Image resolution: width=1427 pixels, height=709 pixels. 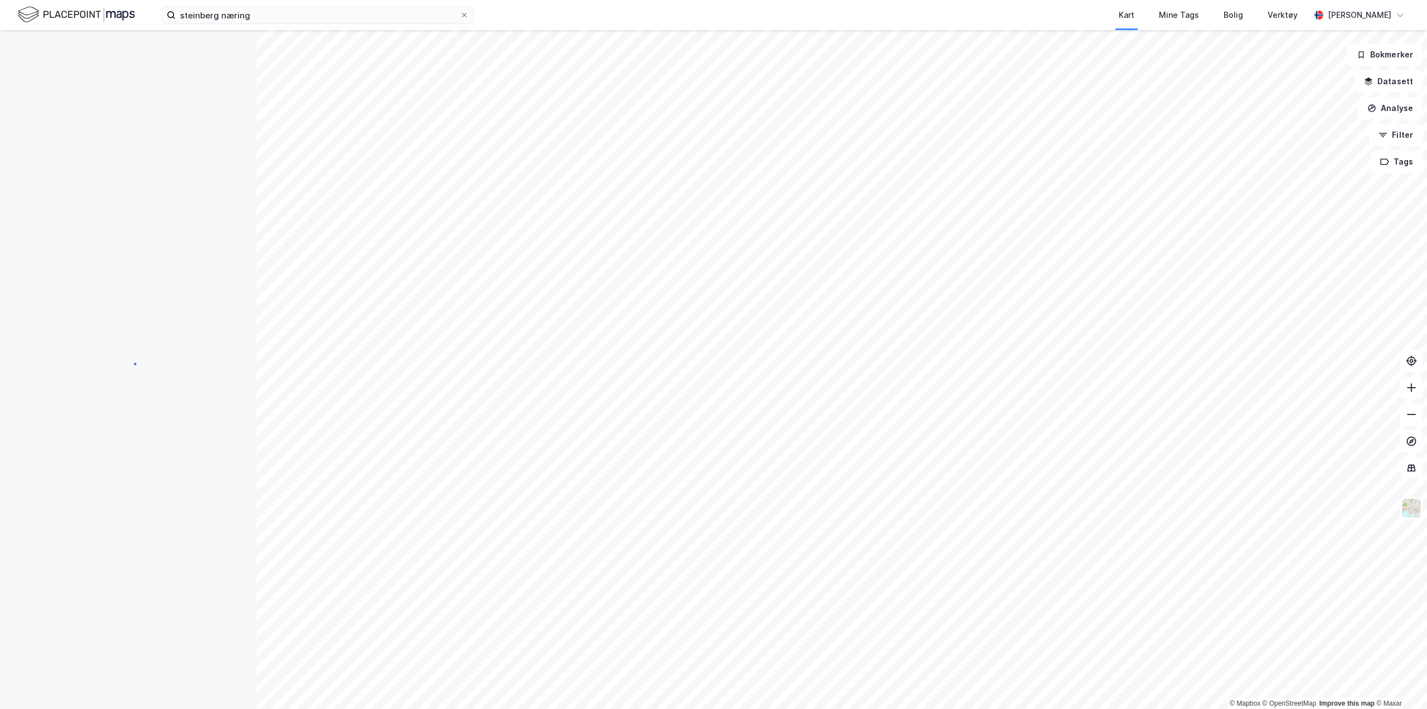 I want to click on button: Filter, so click(x=1396, y=135).